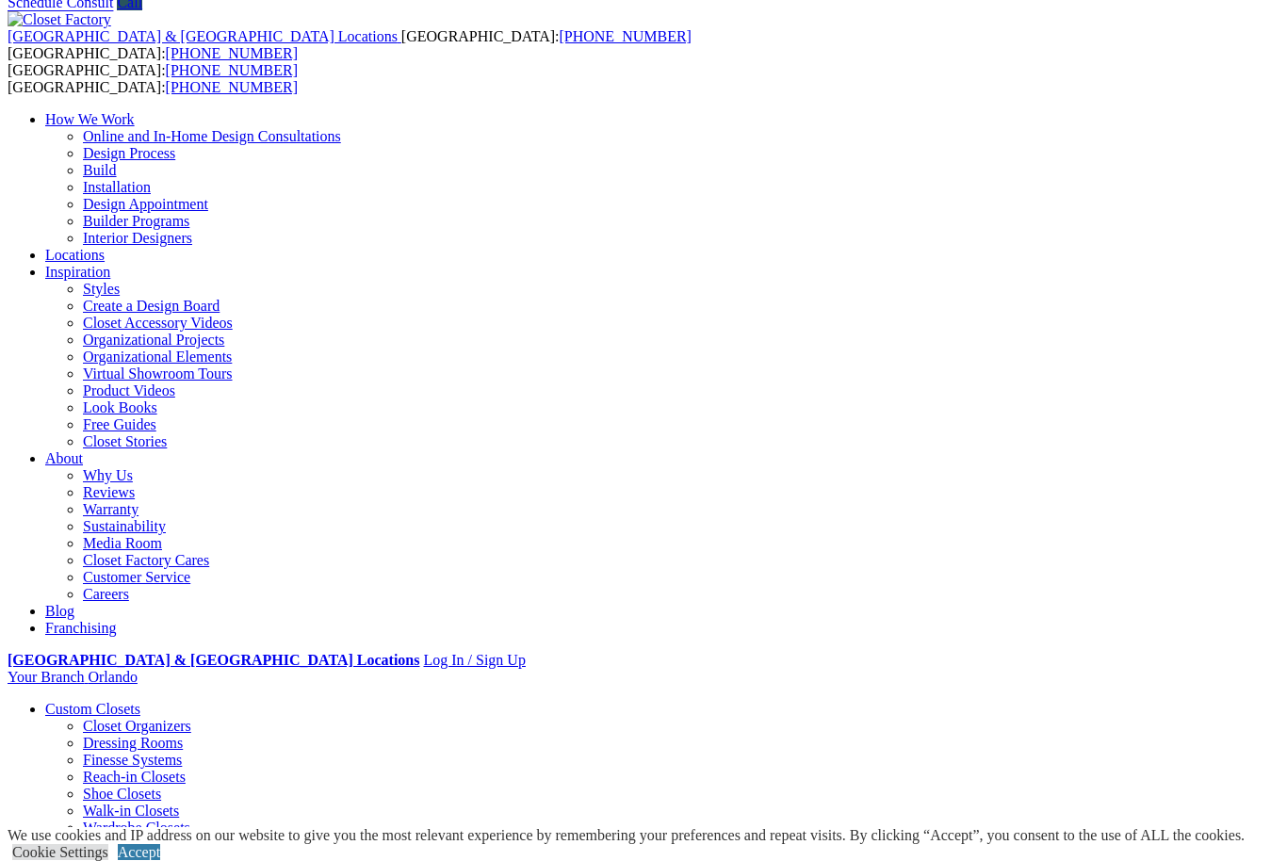 The height and width of the screenshot is (861, 1287). I want to click on a: Installation, so click(117, 187).